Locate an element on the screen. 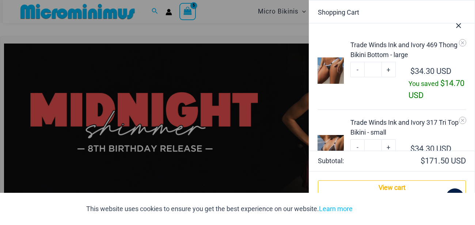 The height and width of the screenshot is (225, 475). div: You saved is located at coordinates (438, 89).